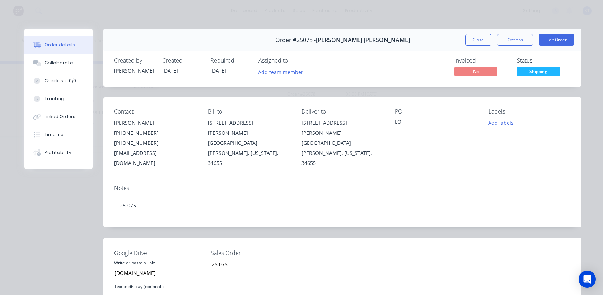 The width and height of the screenshot is (603, 295). I want to click on div: Profitability, so click(58, 153).